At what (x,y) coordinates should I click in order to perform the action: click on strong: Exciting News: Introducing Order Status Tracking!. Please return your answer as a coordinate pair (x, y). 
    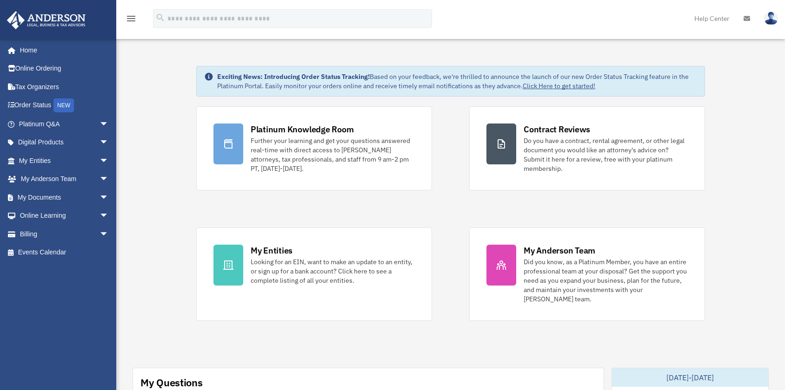
    Looking at the image, I should click on (293, 77).